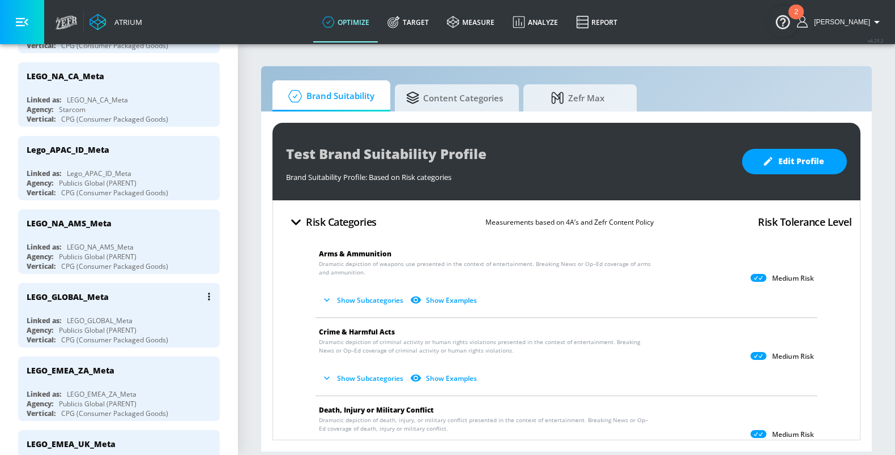 This screenshot has height=455, width=895. What do you see at coordinates (839, 22) in the screenshot?
I see `span: login as: jen.breen@zefr.com` at bounding box center [839, 22].